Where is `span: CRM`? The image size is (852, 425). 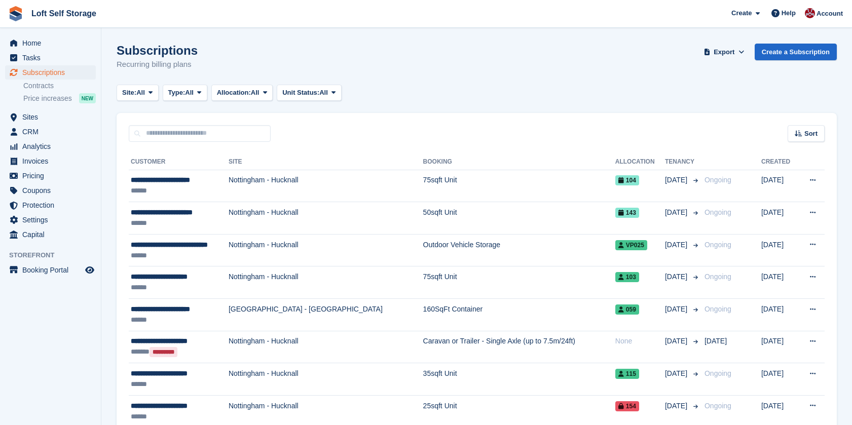 span: CRM is located at coordinates (53, 132).